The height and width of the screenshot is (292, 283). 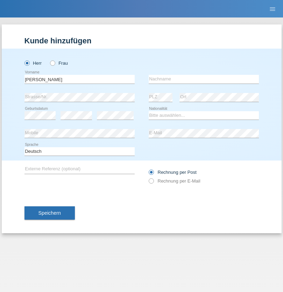 What do you see at coordinates (151, 182) in the screenshot?
I see `input: Rechnung per E-Mail` at bounding box center [151, 182].